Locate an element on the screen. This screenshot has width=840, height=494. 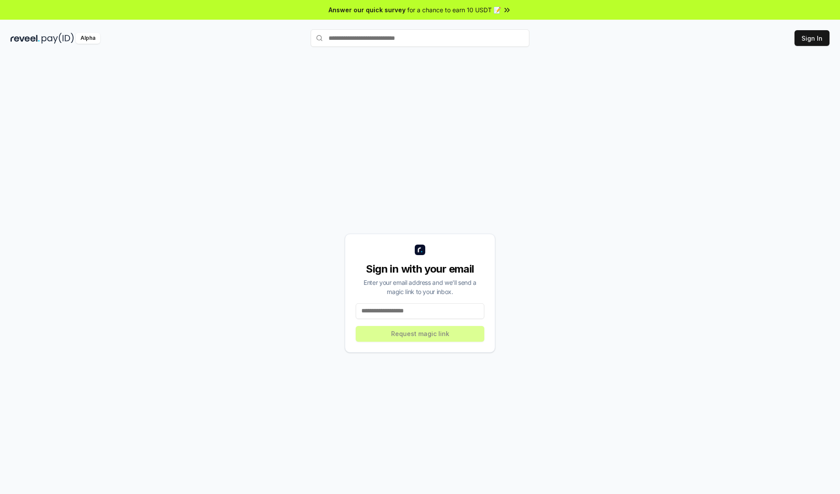
div: Enter your email address and we’ll send a magic link to your inbox. is located at coordinates (420, 287).